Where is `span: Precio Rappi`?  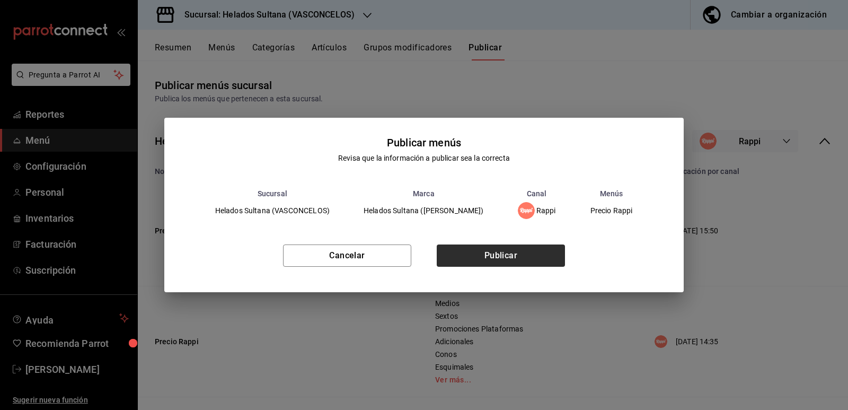 span: Precio Rappi is located at coordinates (612, 210).